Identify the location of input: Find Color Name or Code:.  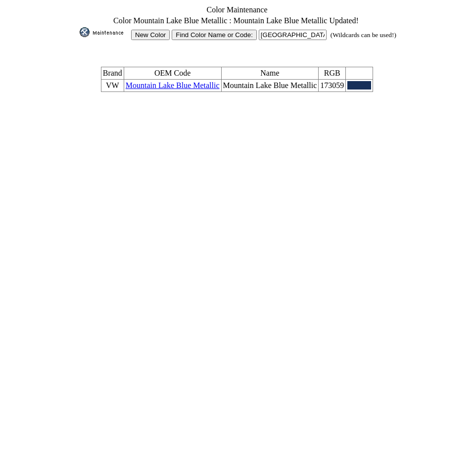
(214, 35).